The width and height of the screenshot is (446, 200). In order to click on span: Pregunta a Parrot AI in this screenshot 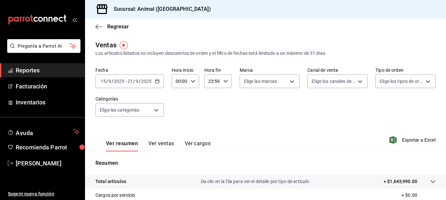, I will do `click(44, 46)`.